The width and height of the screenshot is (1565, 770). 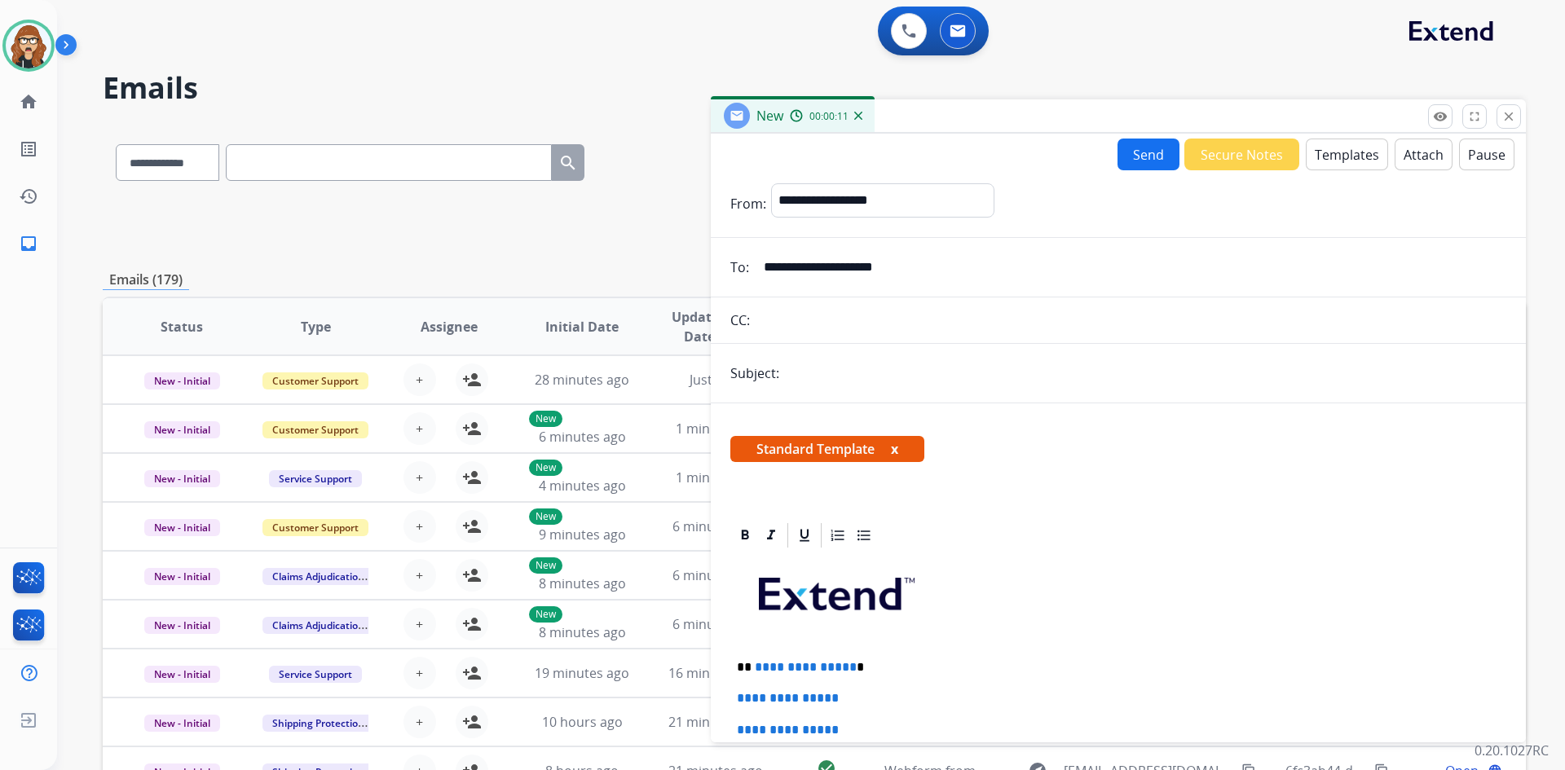 I want to click on div: Ordered List, so click(x=838, y=536).